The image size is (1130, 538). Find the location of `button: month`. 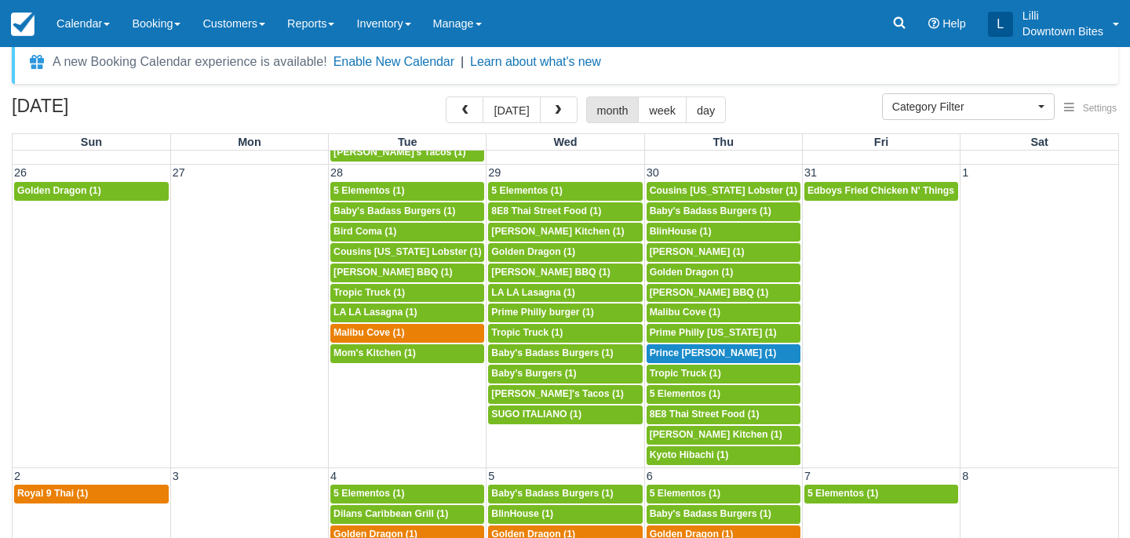

button: month is located at coordinates (613, 110).